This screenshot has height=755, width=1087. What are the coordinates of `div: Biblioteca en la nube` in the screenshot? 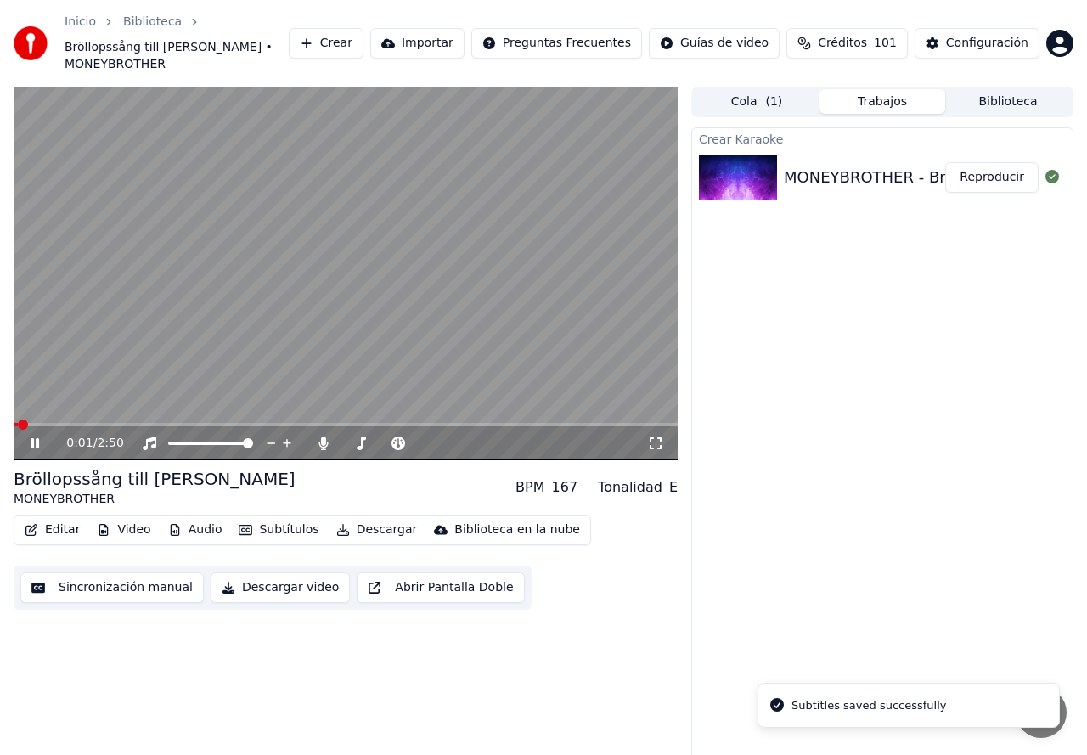 It's located at (517, 530).